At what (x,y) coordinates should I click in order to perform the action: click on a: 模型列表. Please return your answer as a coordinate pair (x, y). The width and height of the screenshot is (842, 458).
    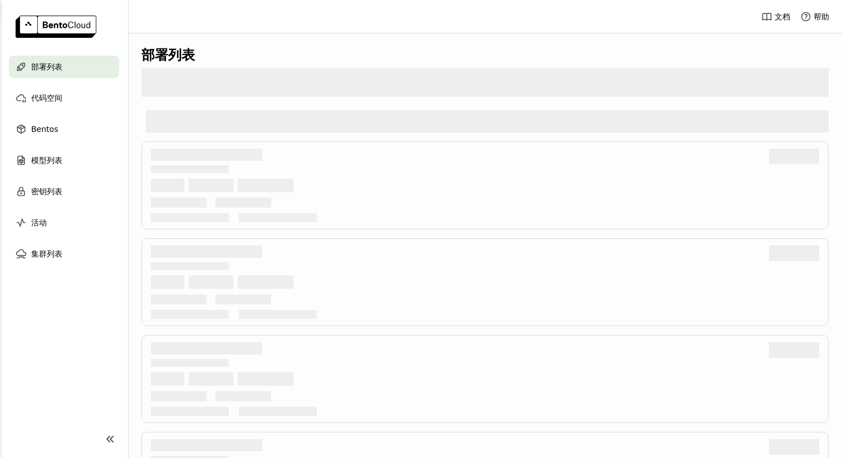
    Looking at the image, I should click on (64, 160).